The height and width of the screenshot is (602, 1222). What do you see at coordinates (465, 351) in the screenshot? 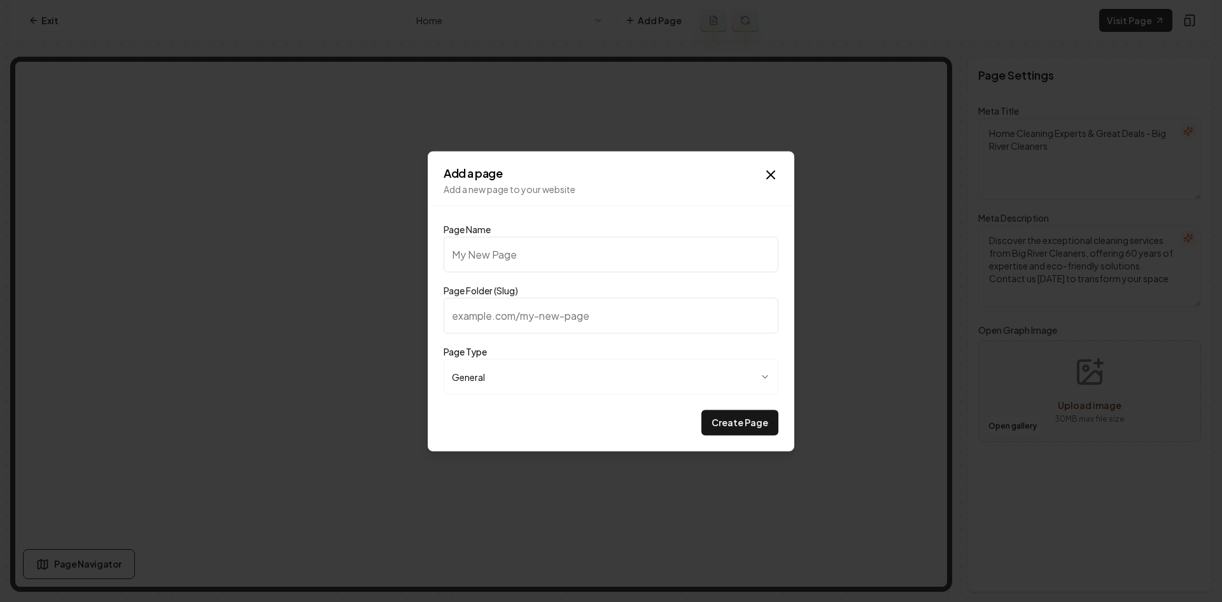
I see `label: Page Type` at bounding box center [465, 351].